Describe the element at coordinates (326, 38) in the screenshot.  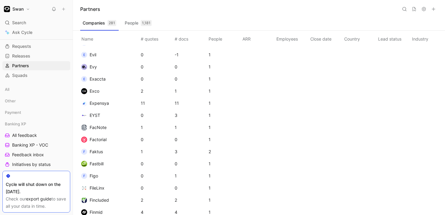
I see `th: Close date` at that location.